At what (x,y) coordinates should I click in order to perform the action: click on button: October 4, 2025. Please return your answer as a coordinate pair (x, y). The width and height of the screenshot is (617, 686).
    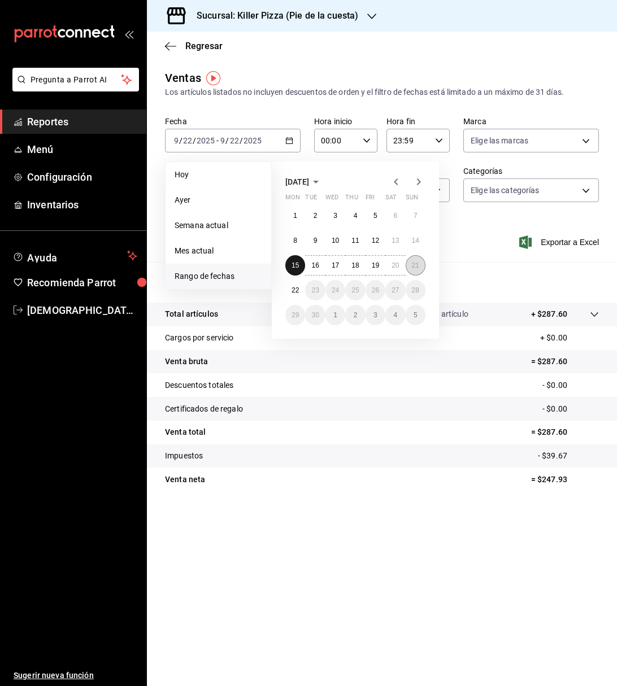
    Looking at the image, I should click on (395, 315).